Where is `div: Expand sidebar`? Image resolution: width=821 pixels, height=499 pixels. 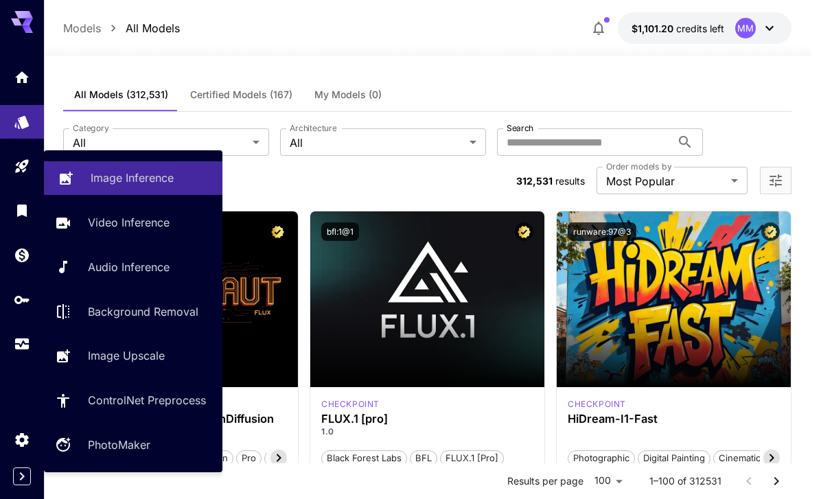
div: Expand sidebar is located at coordinates (22, 476).